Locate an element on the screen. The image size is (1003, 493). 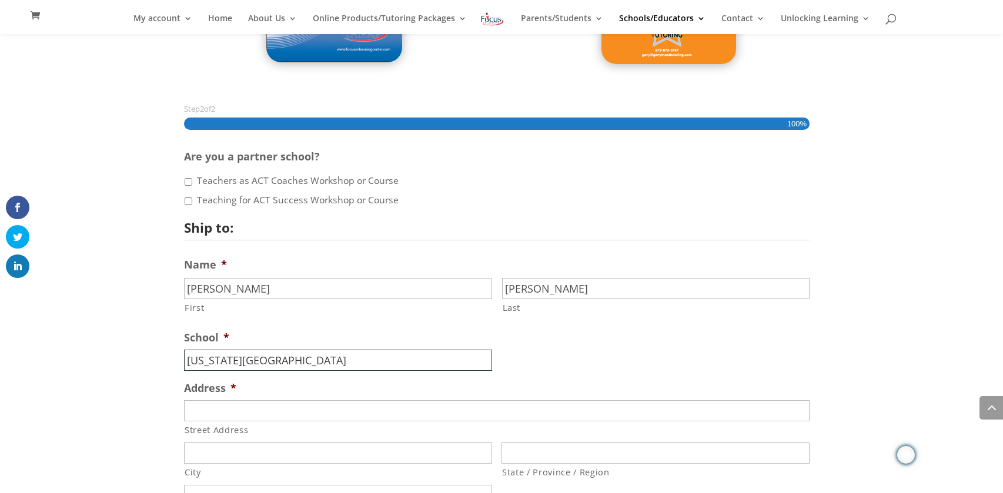
label: Address is located at coordinates (210, 388).